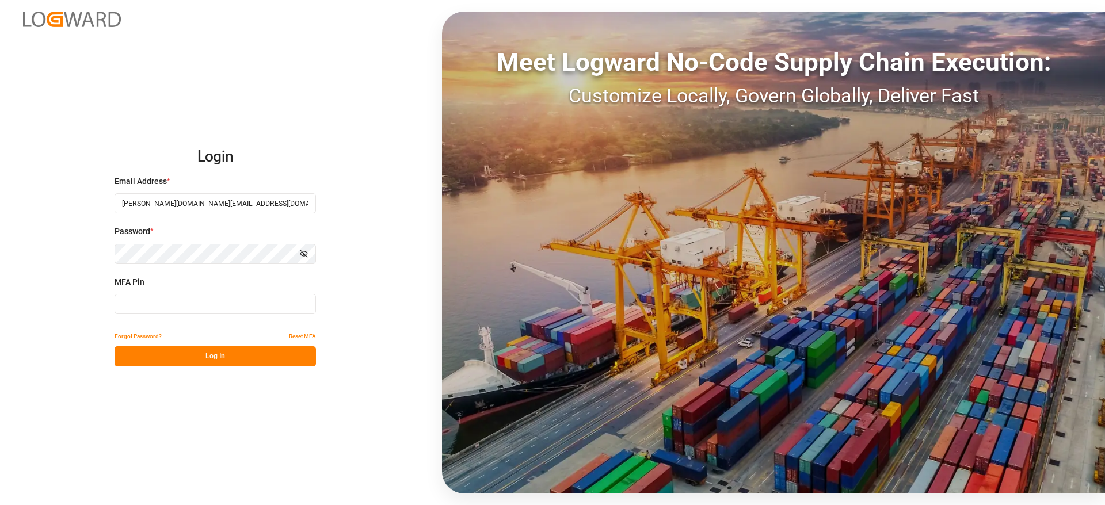 The height and width of the screenshot is (505, 1105). I want to click on h2: Login, so click(215, 157).